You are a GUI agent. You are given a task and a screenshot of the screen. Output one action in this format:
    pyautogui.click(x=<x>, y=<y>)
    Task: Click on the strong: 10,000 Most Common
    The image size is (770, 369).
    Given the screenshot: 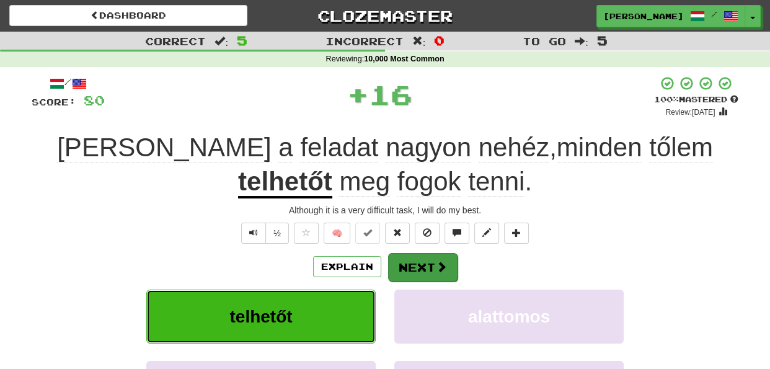 What is the action you would take?
    pyautogui.click(x=403, y=59)
    